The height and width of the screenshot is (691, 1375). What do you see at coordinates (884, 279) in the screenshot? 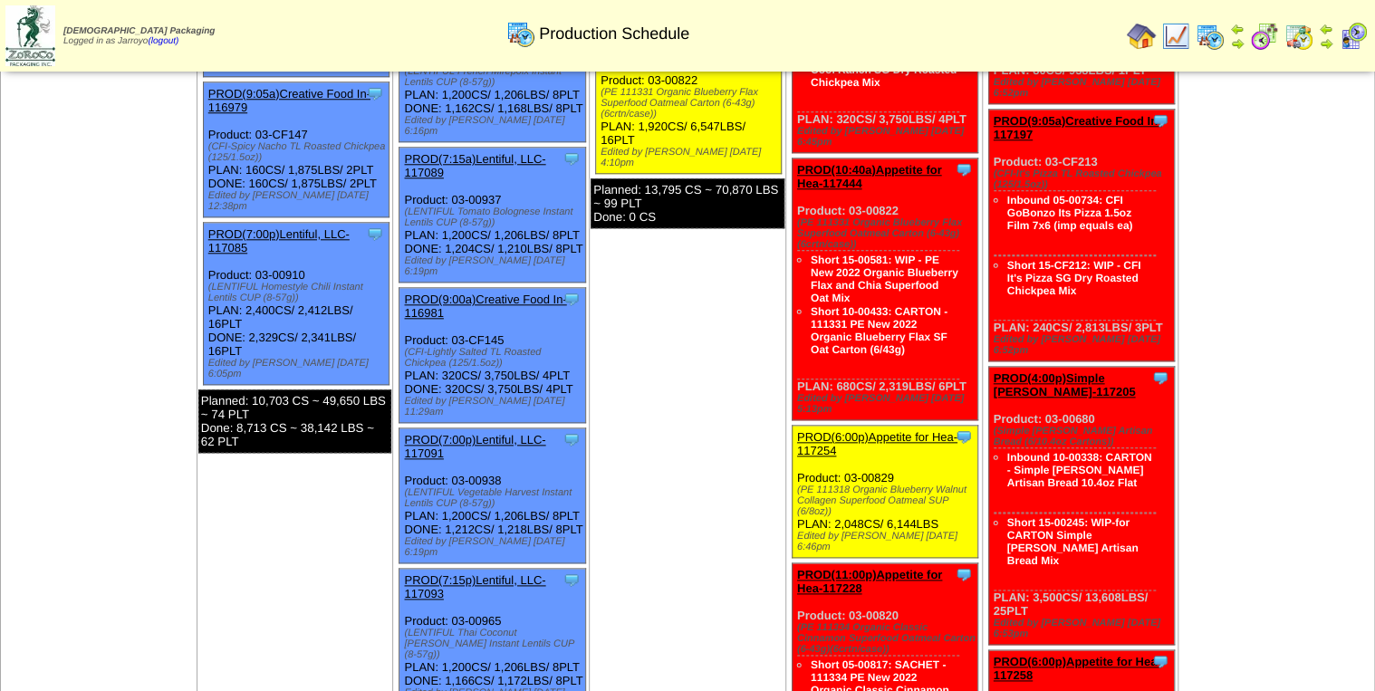
I see `a: Short 15-00581: WIP - PE New 2022 Organic Blueberry Flax and Chia Superfood Oat Mix` at bounding box center [884, 279].